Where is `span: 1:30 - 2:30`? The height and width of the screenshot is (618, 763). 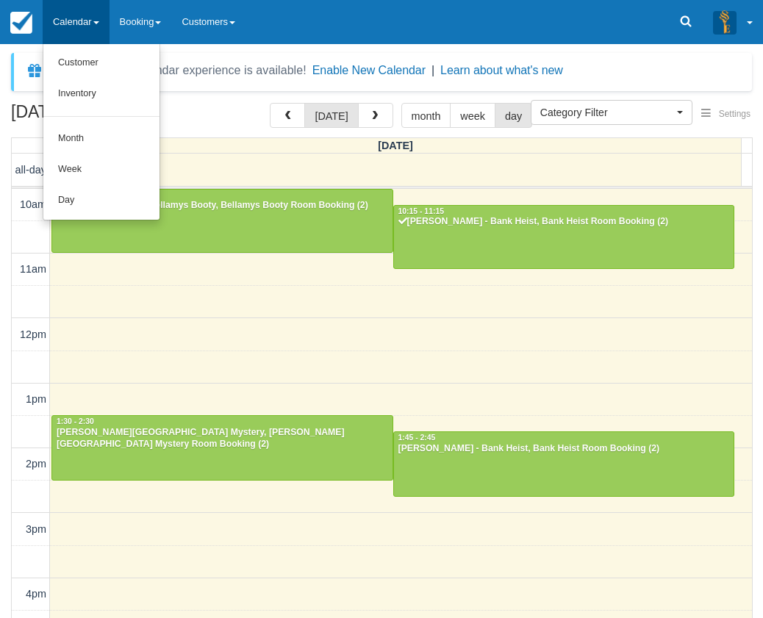 span: 1:30 - 2:30 is located at coordinates (75, 421).